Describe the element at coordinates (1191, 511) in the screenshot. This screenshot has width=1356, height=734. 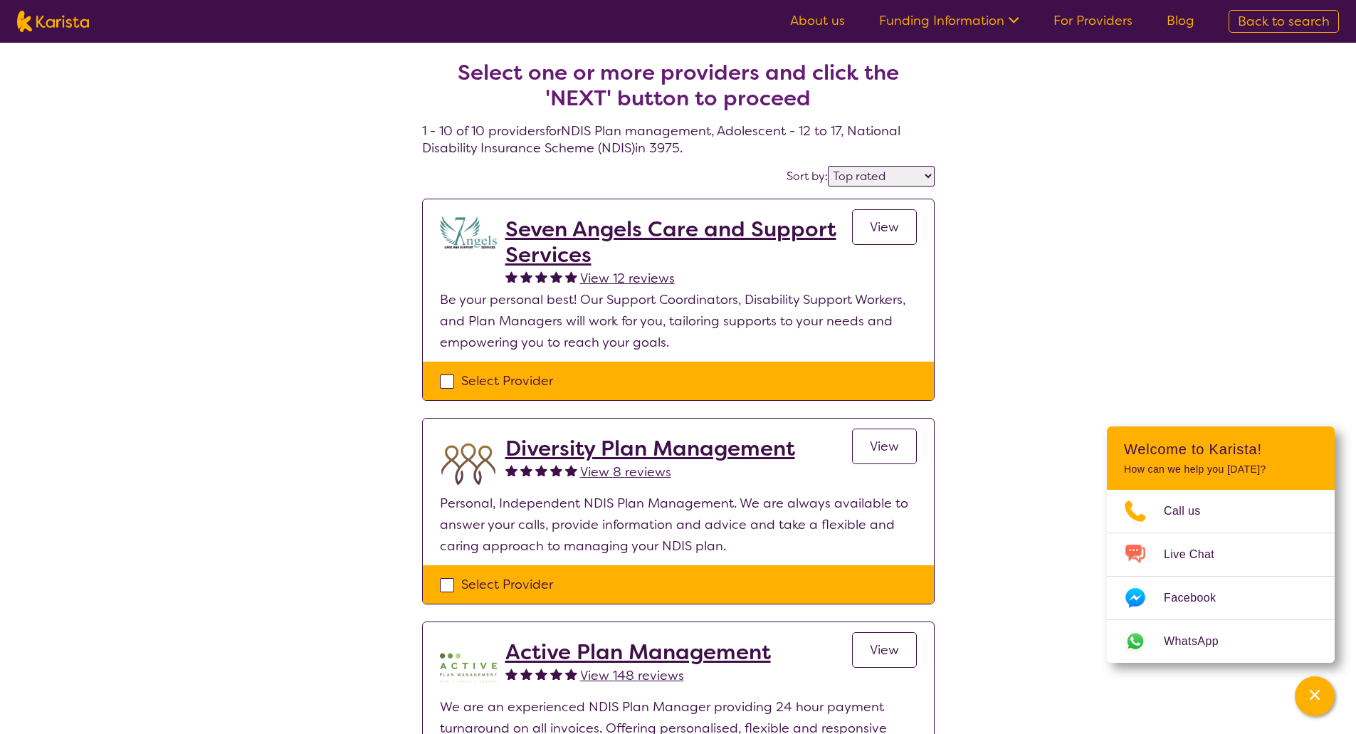
I see `span: Call us` at that location.